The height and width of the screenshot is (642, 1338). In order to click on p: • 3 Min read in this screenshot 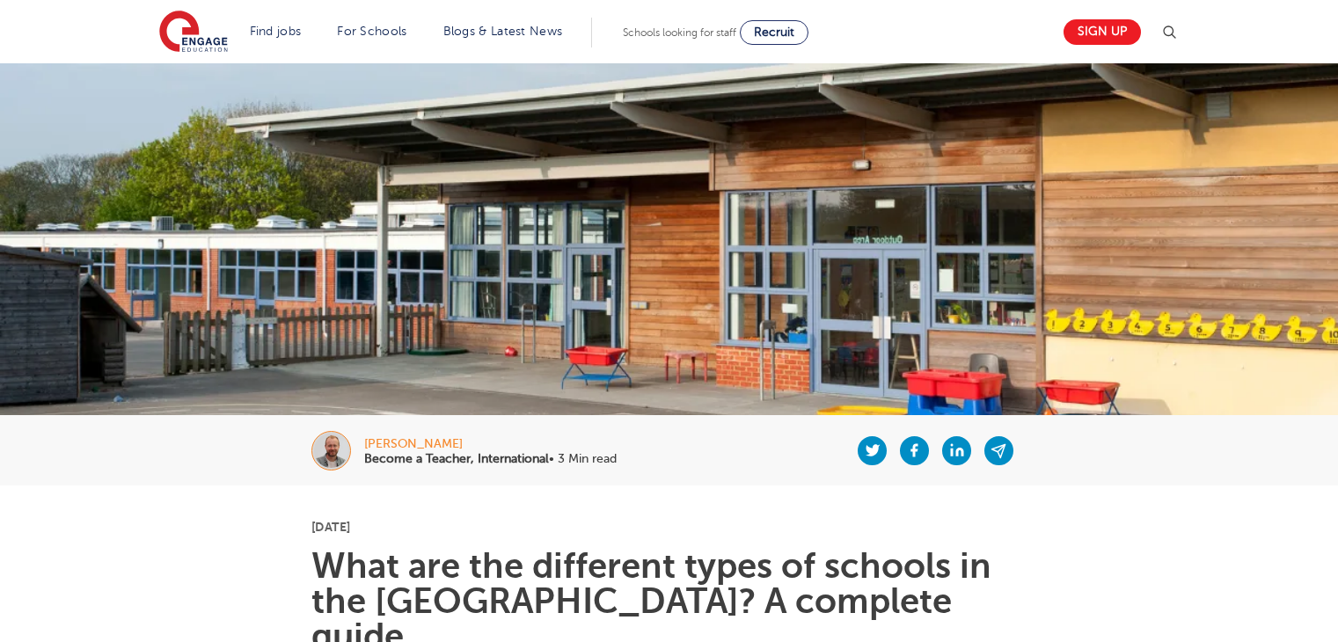, I will do `click(490, 459)`.